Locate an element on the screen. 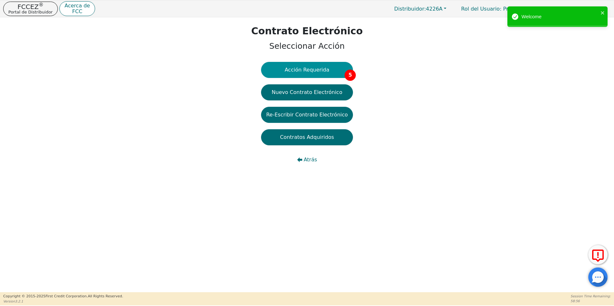 The image size is (614, 306). p: FCCEZ is located at coordinates (30, 7).